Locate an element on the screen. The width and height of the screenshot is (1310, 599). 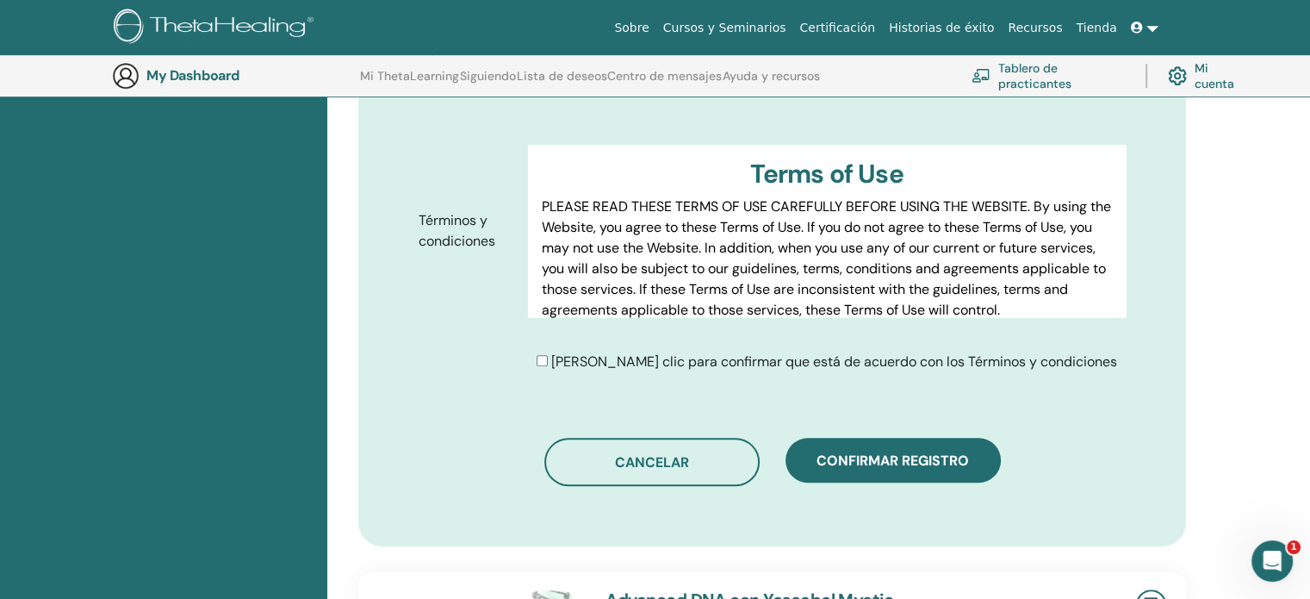
a: Historias de éxito is located at coordinates (941, 28).